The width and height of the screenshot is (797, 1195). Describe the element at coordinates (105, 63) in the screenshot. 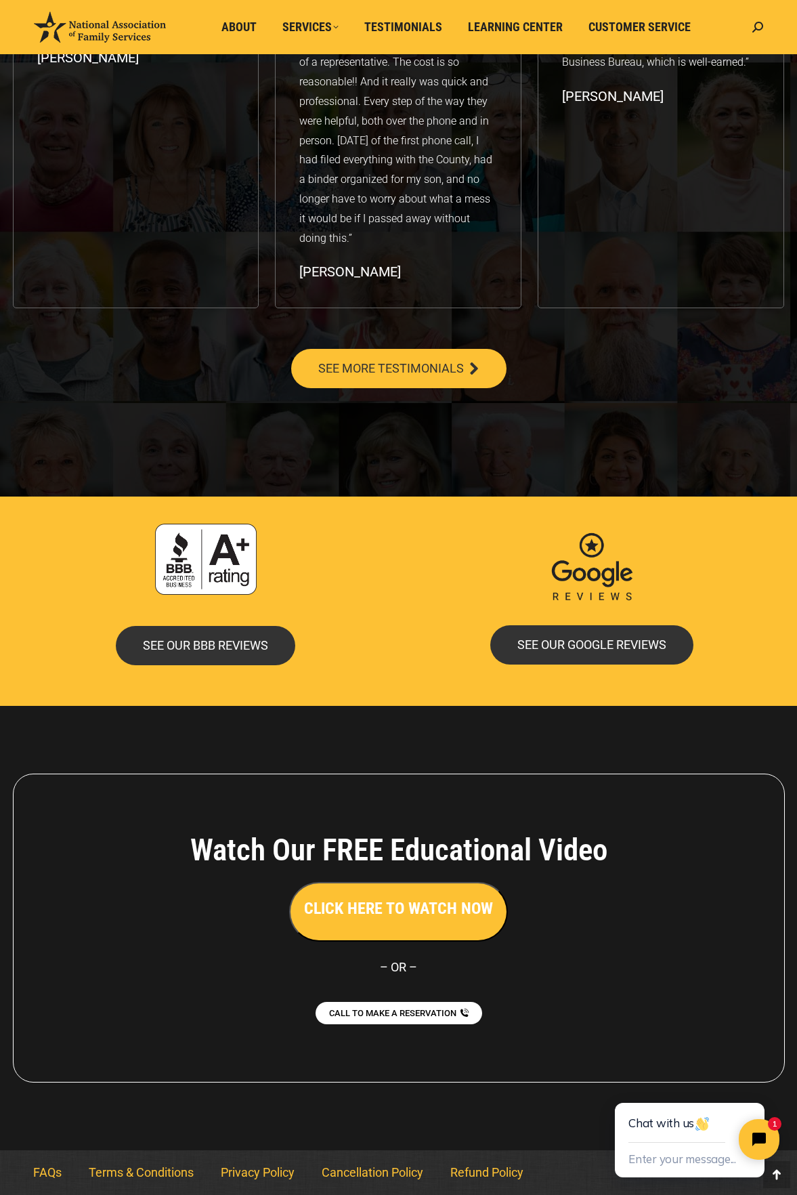

I see `div: Chat with us` at that location.